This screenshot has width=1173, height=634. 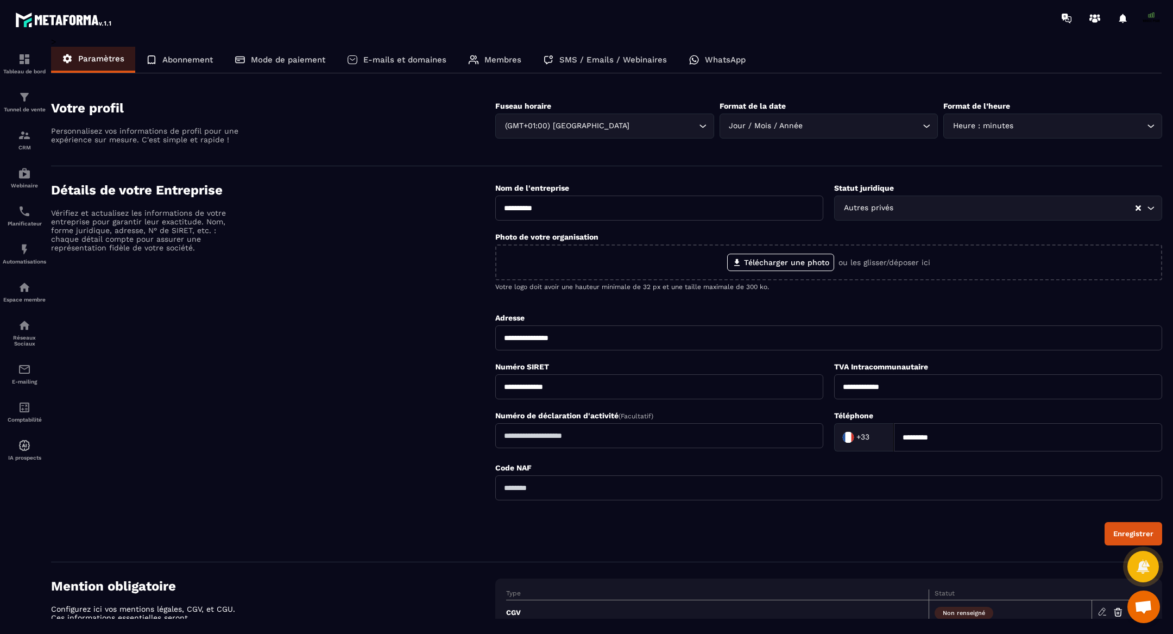 What do you see at coordinates (717, 612) in the screenshot?
I see `td: CGV` at bounding box center [717, 612].